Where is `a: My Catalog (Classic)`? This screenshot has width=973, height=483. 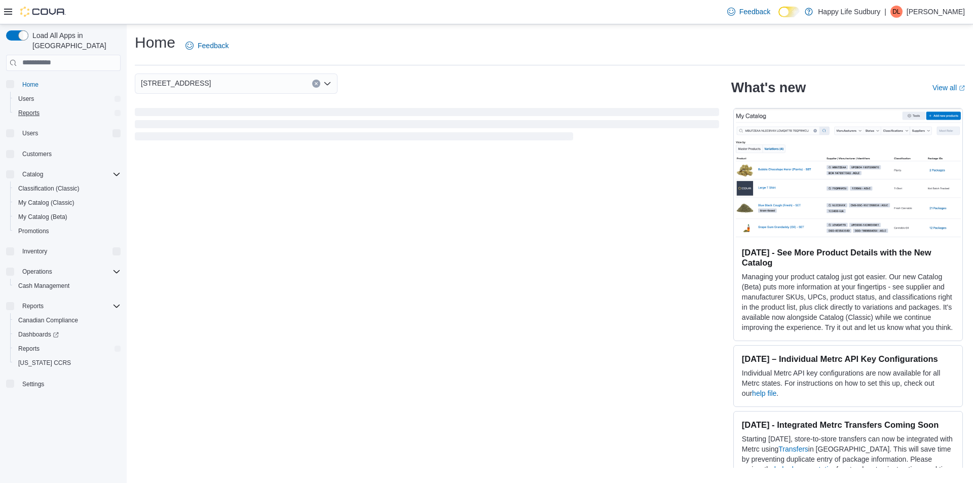
a: My Catalog (Classic) is located at coordinates (46, 203).